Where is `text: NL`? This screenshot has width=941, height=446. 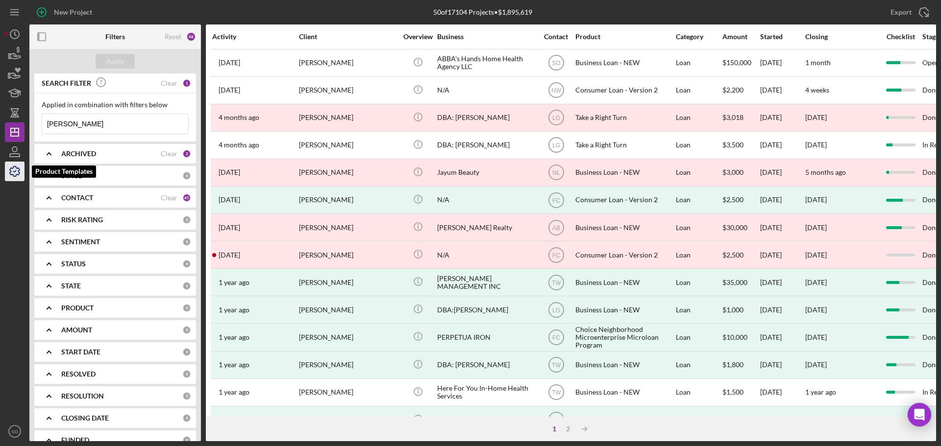 text: NL is located at coordinates (556, 173).